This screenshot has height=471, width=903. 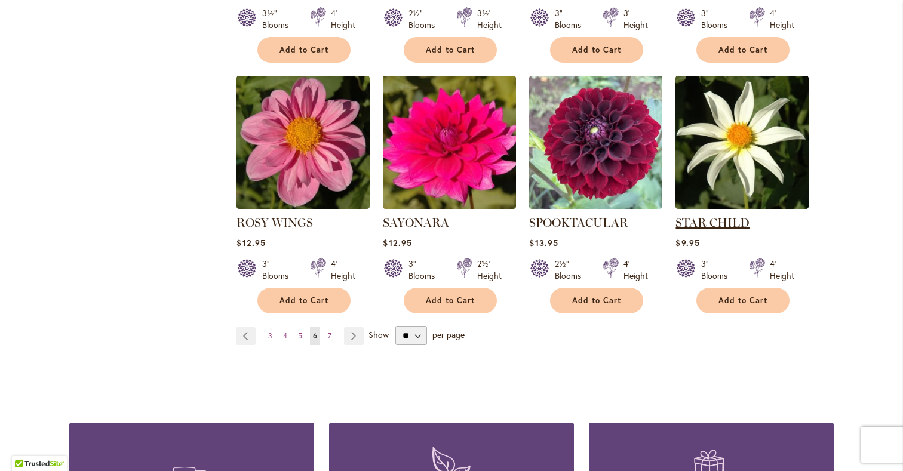 I want to click on div: 3½" Blooms, so click(x=279, y=19).